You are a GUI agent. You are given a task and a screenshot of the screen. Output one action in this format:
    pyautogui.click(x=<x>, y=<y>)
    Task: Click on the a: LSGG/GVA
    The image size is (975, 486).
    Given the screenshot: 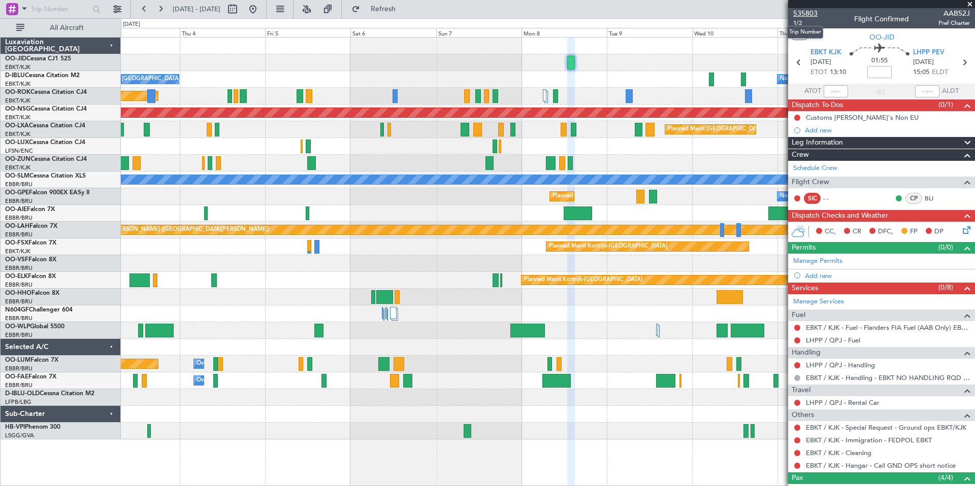 What is the action you would take?
    pyautogui.click(x=19, y=436)
    